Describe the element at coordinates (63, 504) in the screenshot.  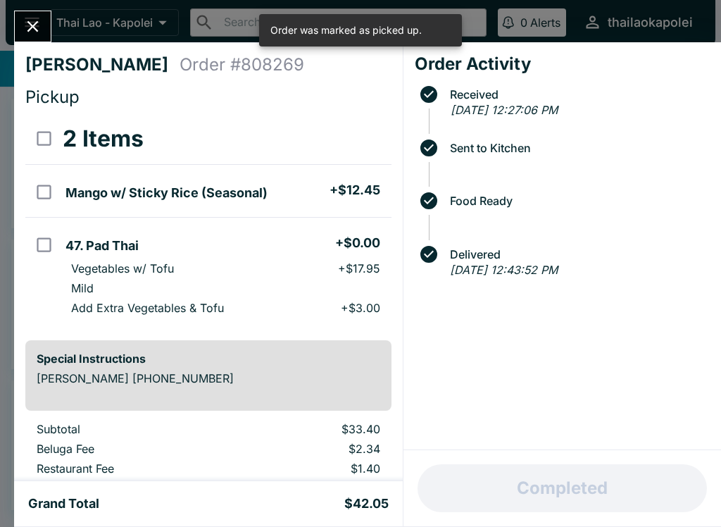
I see `h5: Grand Total` at that location.